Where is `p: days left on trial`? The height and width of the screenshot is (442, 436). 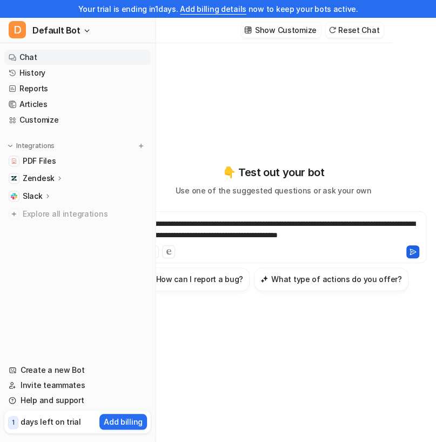
p: days left on trial is located at coordinates (51, 421).